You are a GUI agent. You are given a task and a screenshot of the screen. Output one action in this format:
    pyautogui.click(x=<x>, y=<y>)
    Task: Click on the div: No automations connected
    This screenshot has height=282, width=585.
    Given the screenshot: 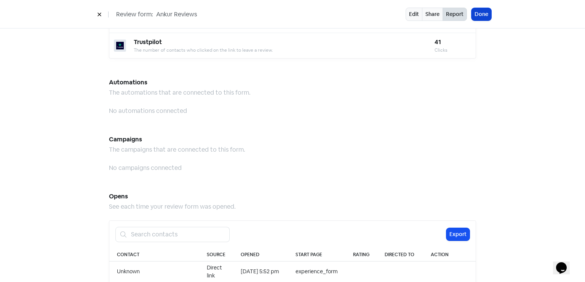 What is the action you would take?
    pyautogui.click(x=292, y=111)
    